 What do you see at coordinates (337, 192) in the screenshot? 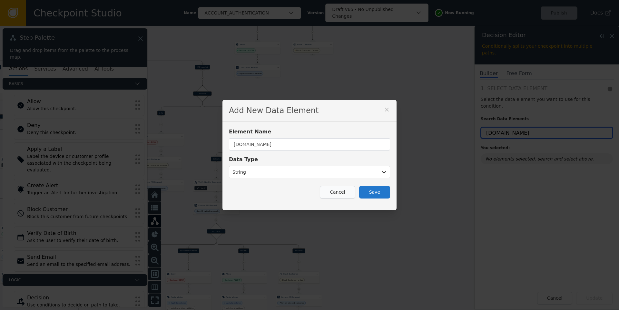
I see `button: Cancel` at bounding box center [337, 192].